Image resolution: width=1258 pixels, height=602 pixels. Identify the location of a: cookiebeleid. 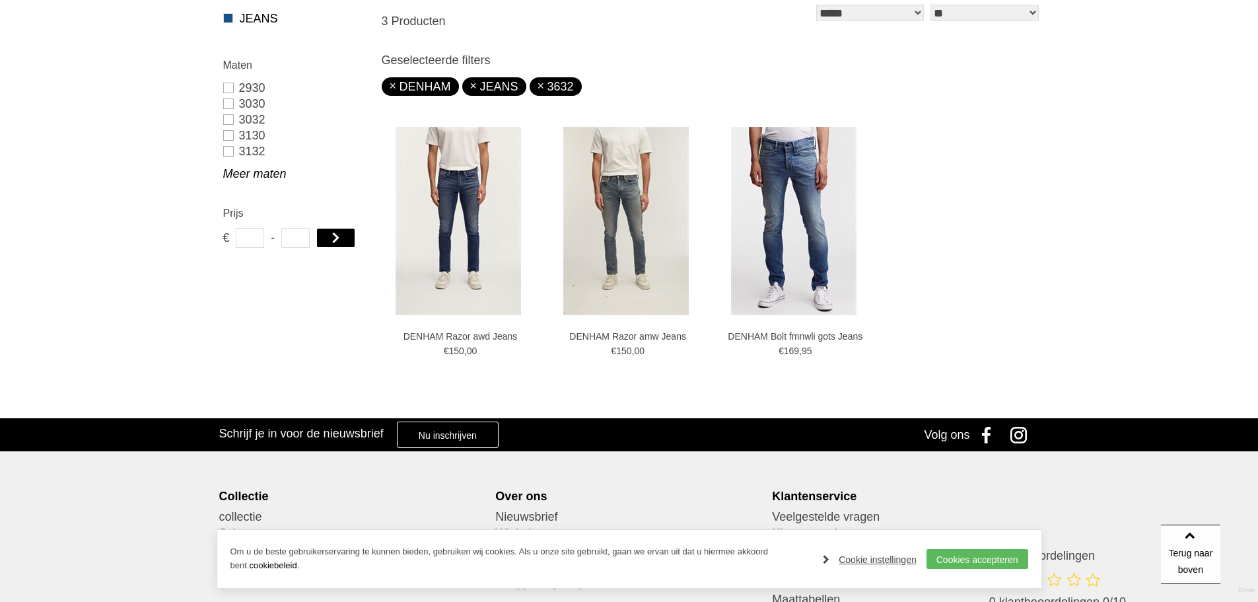
(273, 565).